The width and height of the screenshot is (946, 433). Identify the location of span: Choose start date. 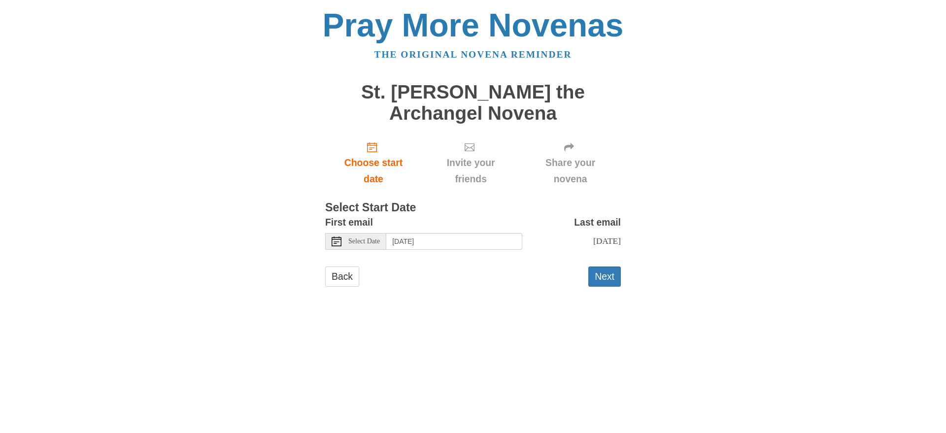
(374, 171).